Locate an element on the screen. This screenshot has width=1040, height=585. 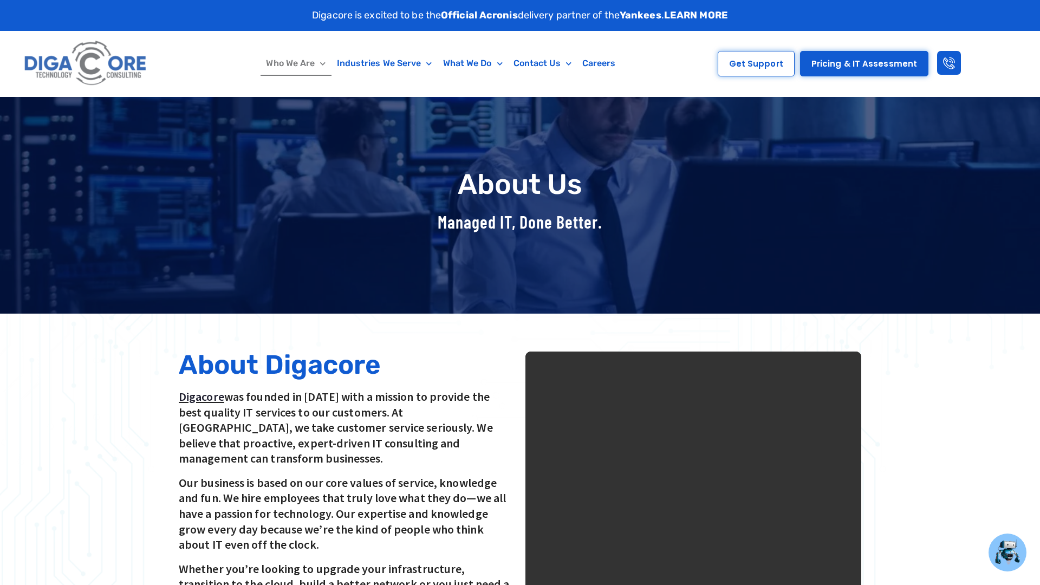
a: Get Support is located at coordinates (756, 63).